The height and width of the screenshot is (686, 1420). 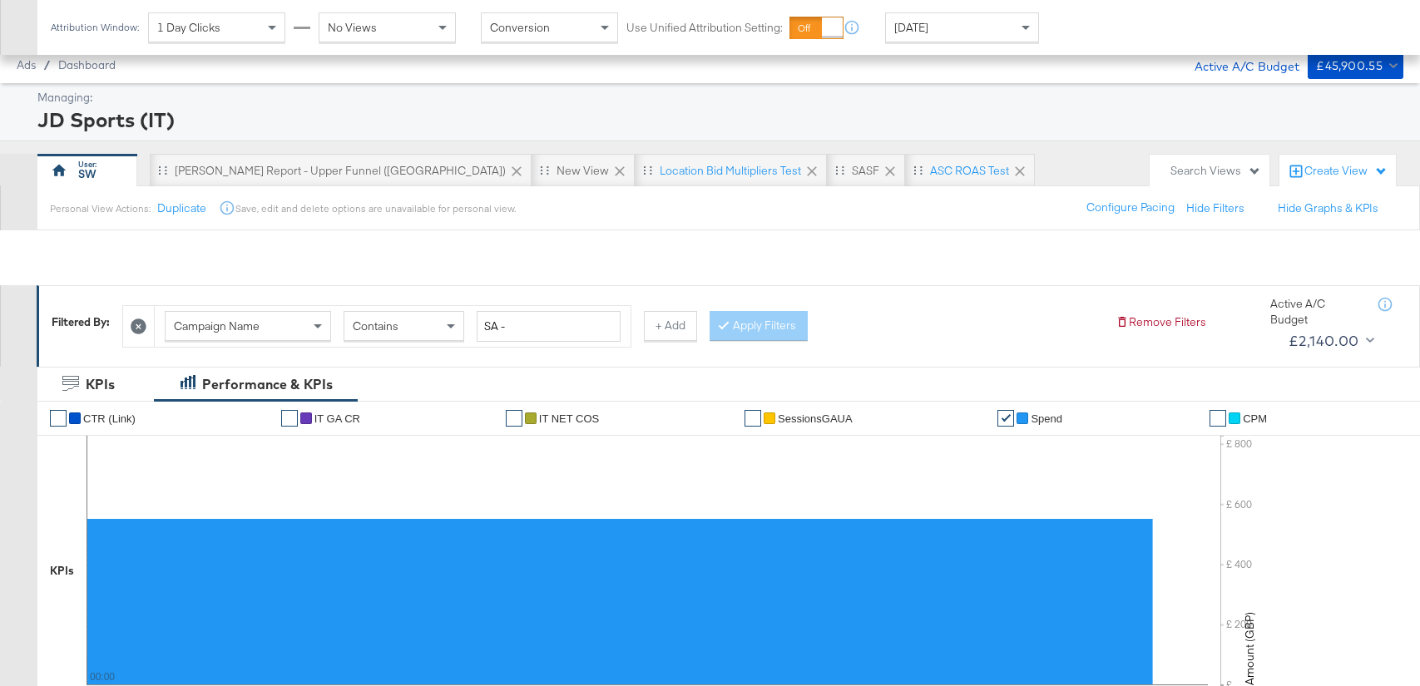 I want to click on button: Hide Graphs & KPIs, so click(x=1328, y=208).